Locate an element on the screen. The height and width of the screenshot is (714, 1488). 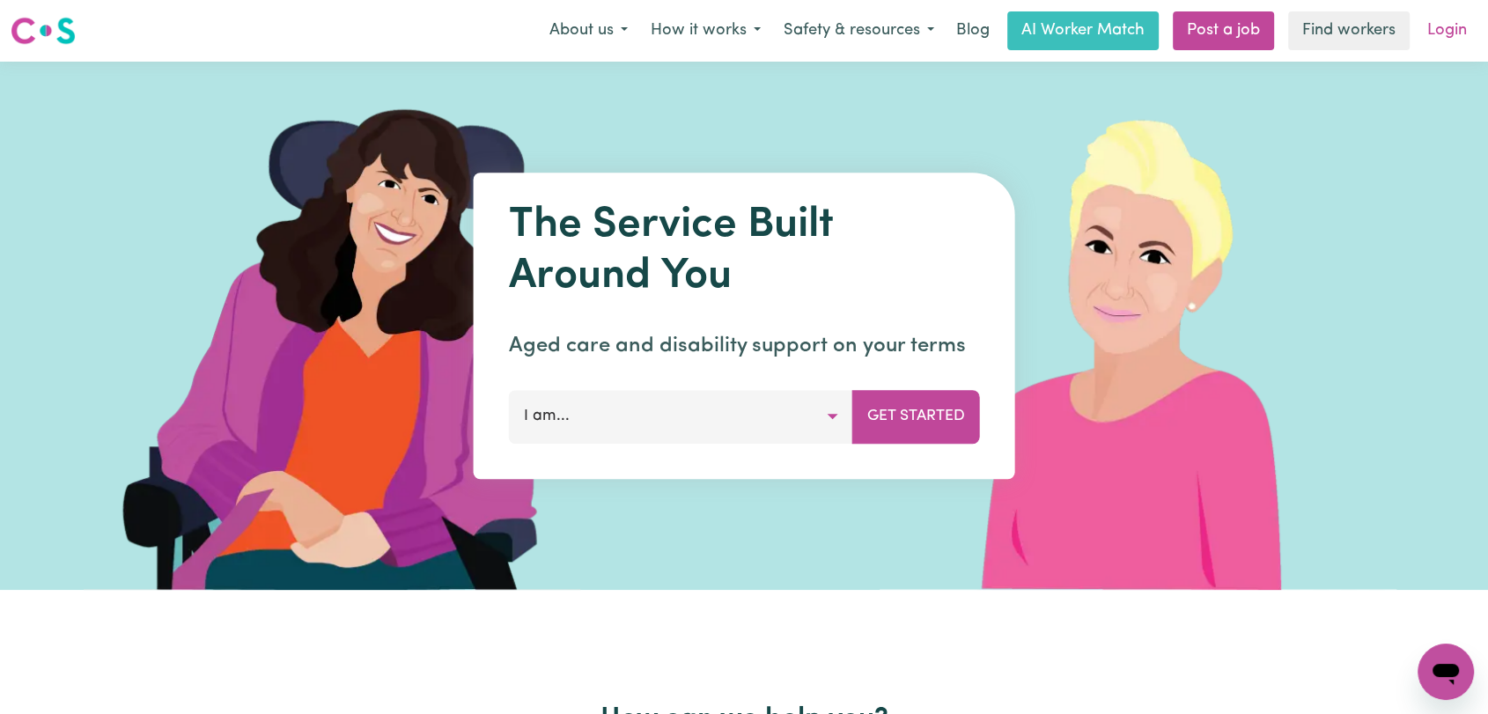
button: I am... is located at coordinates (681, 416).